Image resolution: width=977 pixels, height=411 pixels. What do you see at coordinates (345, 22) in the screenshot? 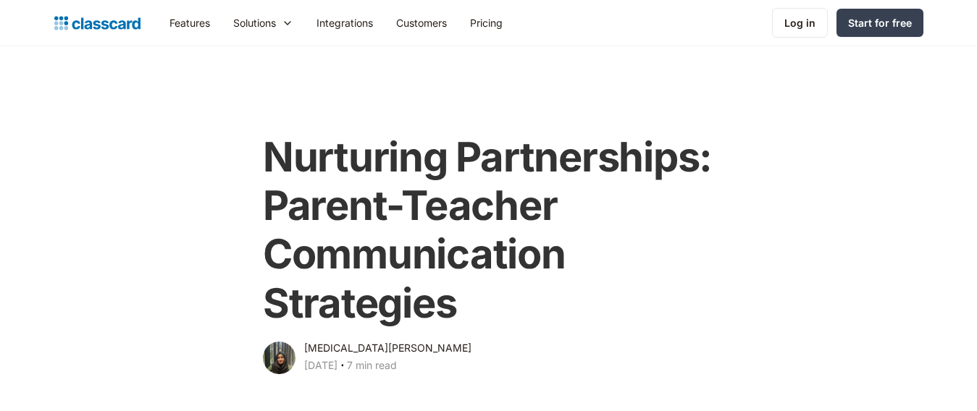
I see `a: Integrations` at bounding box center [345, 22].